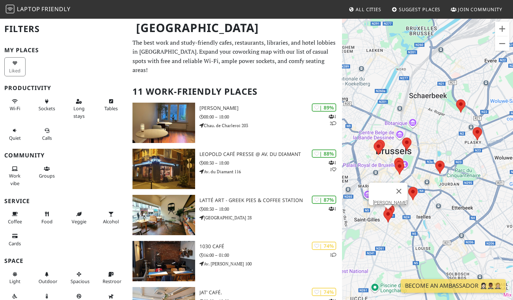 This screenshot has height=300, width=513. What do you see at coordinates (235, 91) in the screenshot?
I see `h2: 11 Work-Friendly Places` at bounding box center [235, 91].